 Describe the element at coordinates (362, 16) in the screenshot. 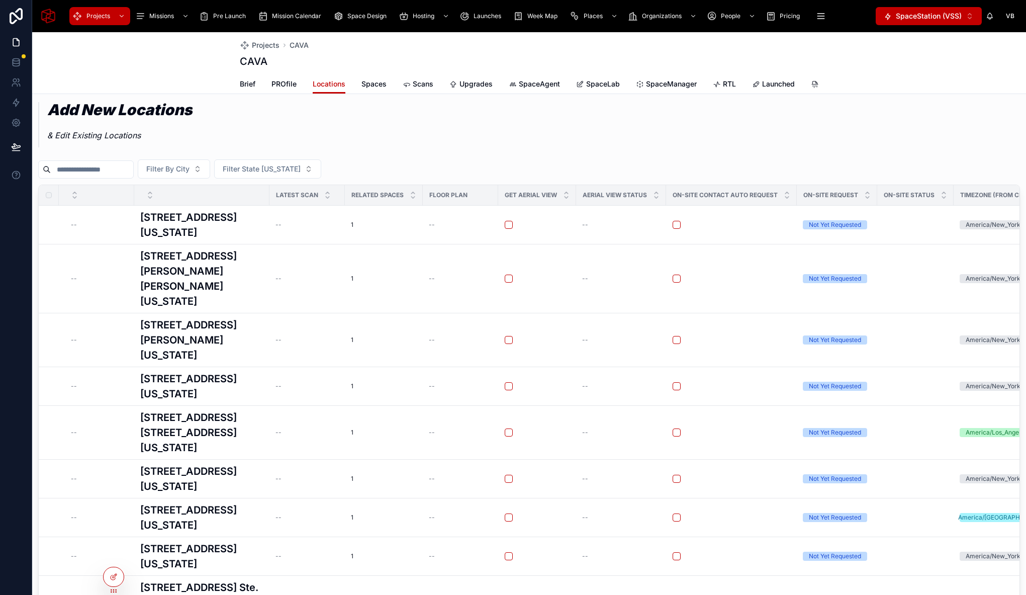

I see `a: Space Design` at that location.